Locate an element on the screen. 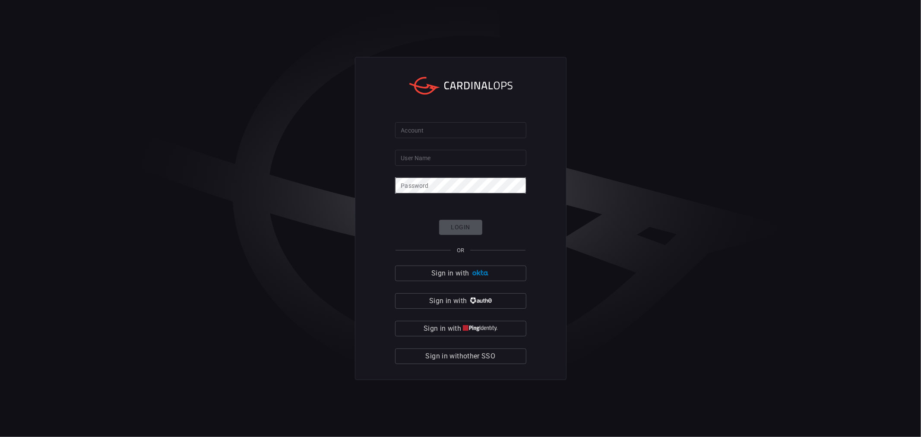 This screenshot has height=437, width=921. span: OR is located at coordinates (460, 250).